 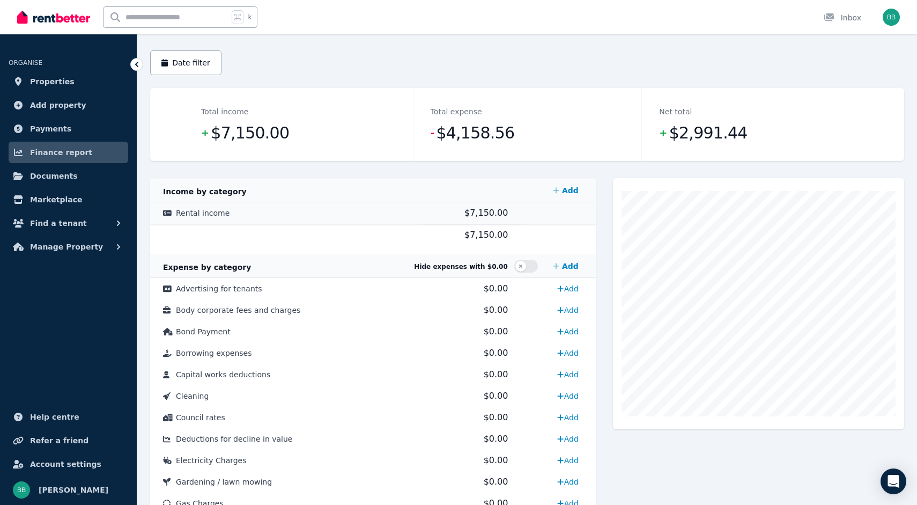 What do you see at coordinates (55, 417) in the screenshot?
I see `span: Help centre` at bounding box center [55, 417].